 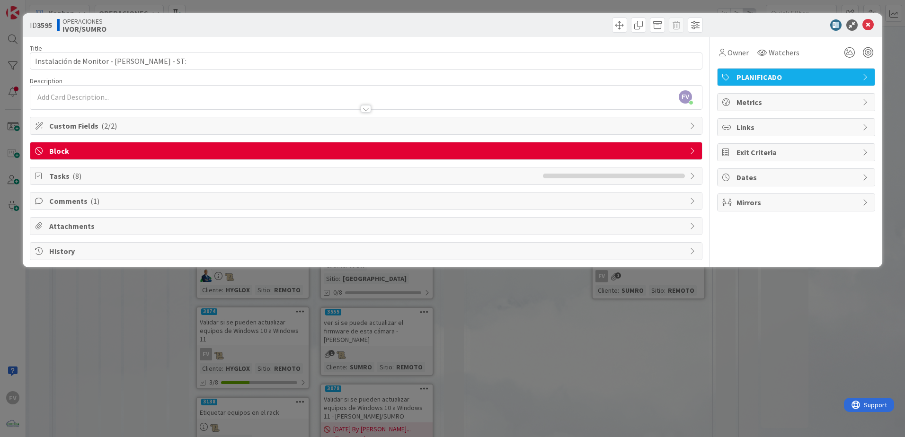 What do you see at coordinates (797, 203) in the screenshot?
I see `span: Mirrors` at bounding box center [797, 203].